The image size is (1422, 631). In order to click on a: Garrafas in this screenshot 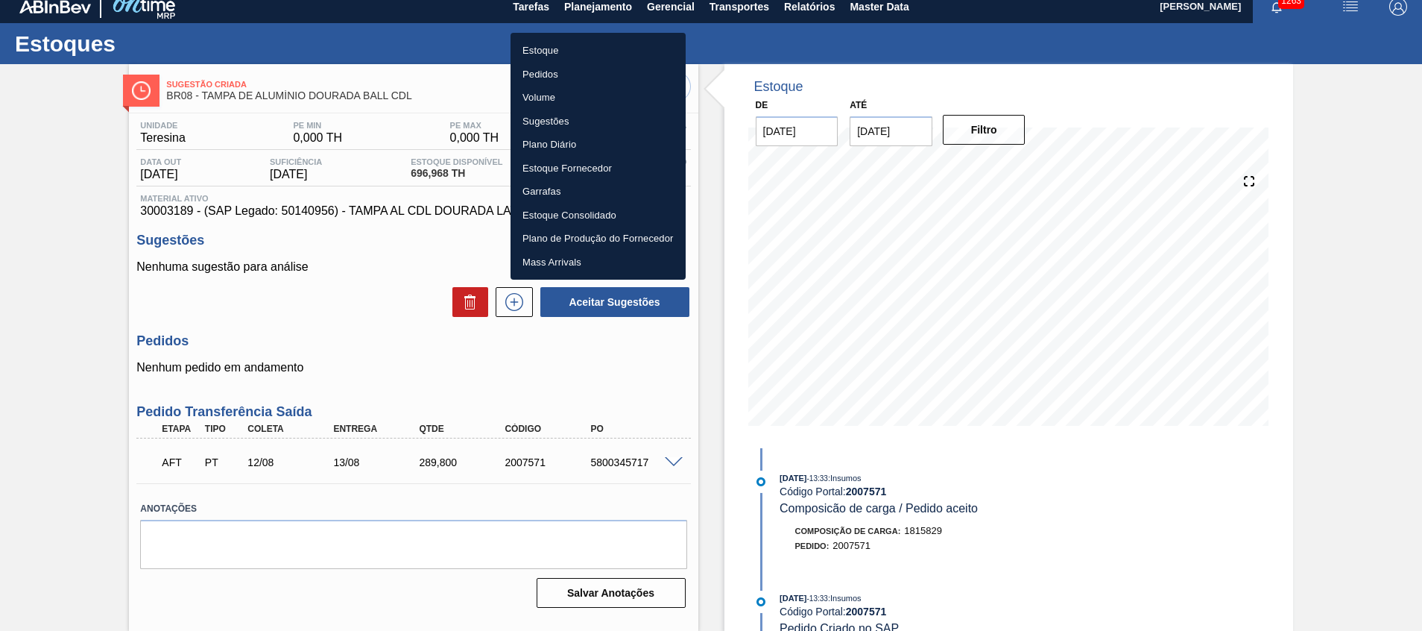, I will do `click(598, 192)`.